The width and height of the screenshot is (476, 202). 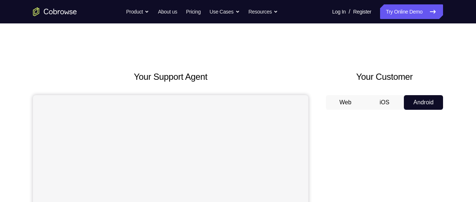 What do you see at coordinates (263, 12) in the screenshot?
I see `button: Resources` at bounding box center [263, 12].